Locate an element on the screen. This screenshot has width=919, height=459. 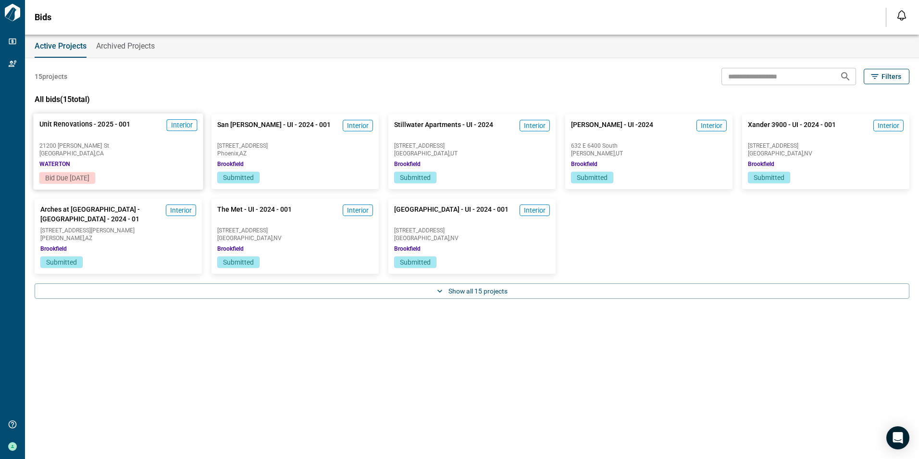
div: base tabs is located at coordinates (472, 46).